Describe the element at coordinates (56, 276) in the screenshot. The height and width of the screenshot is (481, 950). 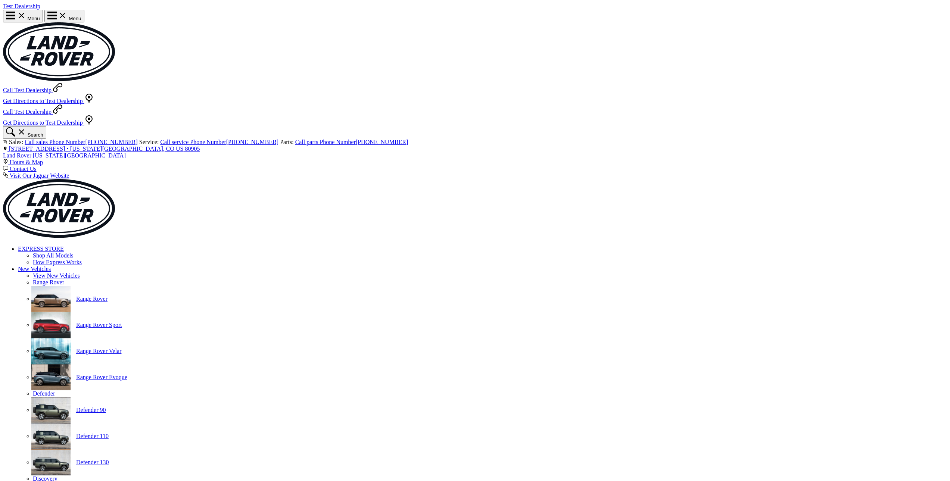
I see `a: View New Vehicles` at that location.